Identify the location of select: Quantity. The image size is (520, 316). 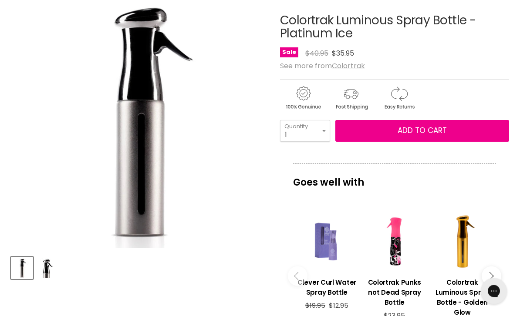
(305, 131).